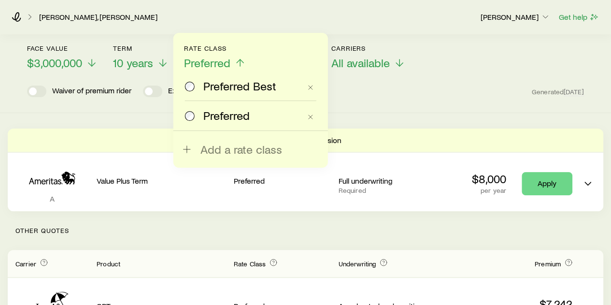  What do you see at coordinates (387, 190) in the screenshot?
I see `p: Required` at bounding box center [387, 190].